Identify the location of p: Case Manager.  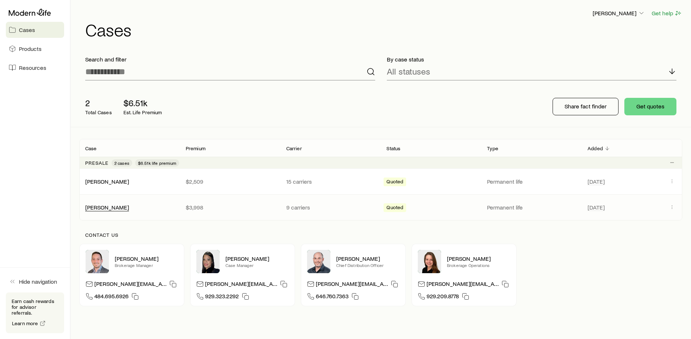
(257, 266).